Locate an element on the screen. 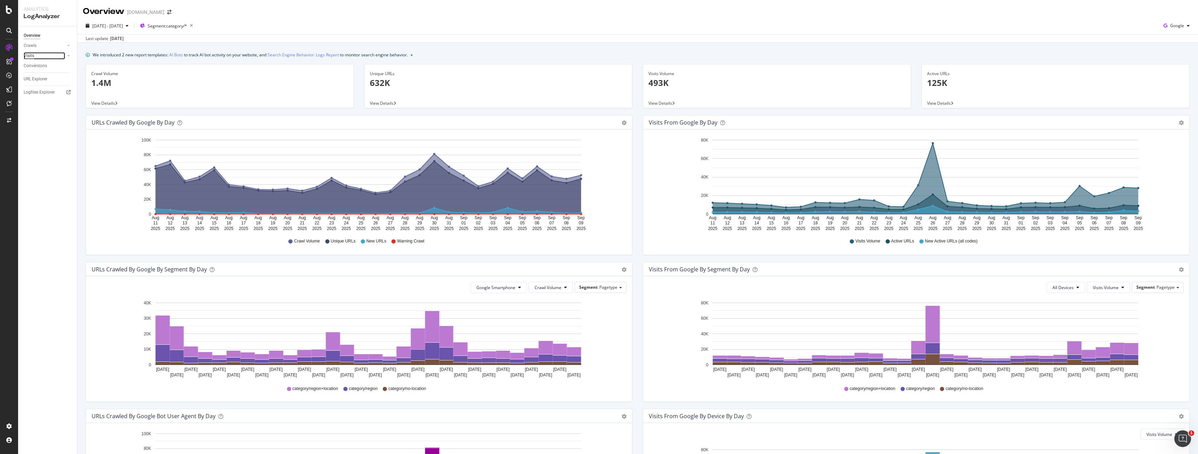 This screenshot has height=454, width=1198. div: Conversions is located at coordinates (35, 66).